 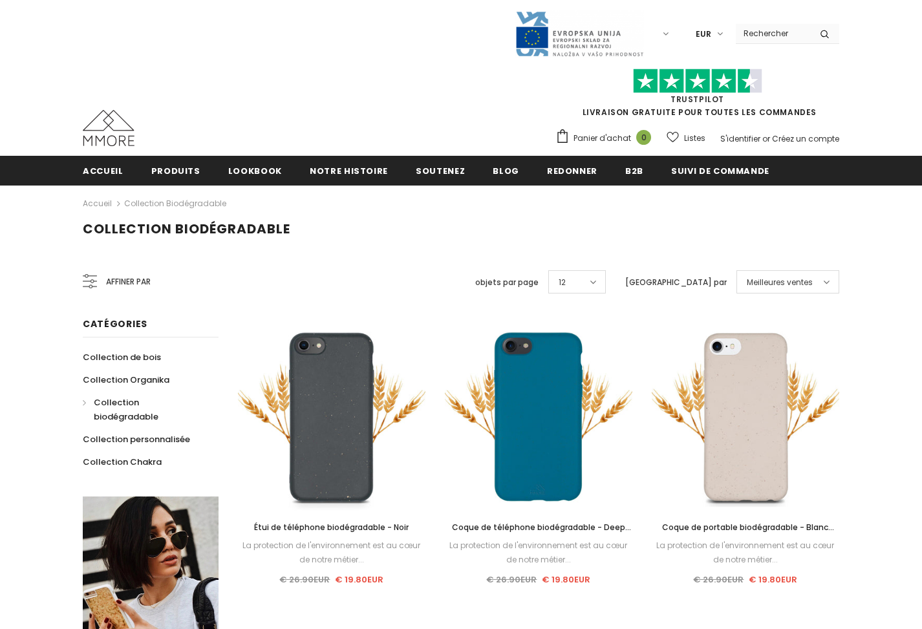 What do you see at coordinates (506, 170) in the screenshot?
I see `a: Blog` at bounding box center [506, 170].